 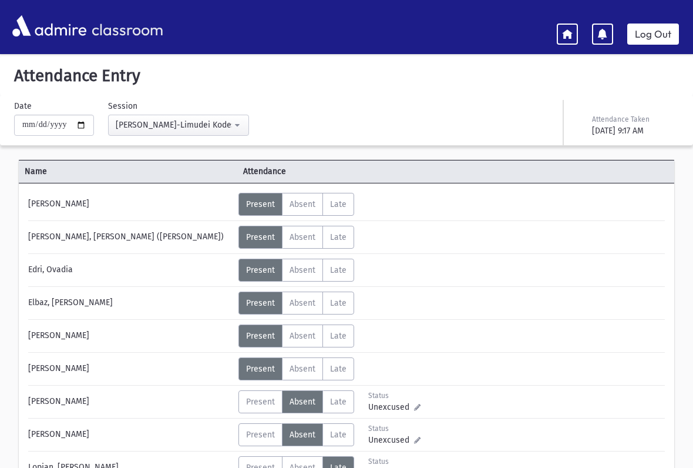 What do you see at coordinates (130, 270) in the screenshot?
I see `div: Edri, Ovadia` at bounding box center [130, 270].